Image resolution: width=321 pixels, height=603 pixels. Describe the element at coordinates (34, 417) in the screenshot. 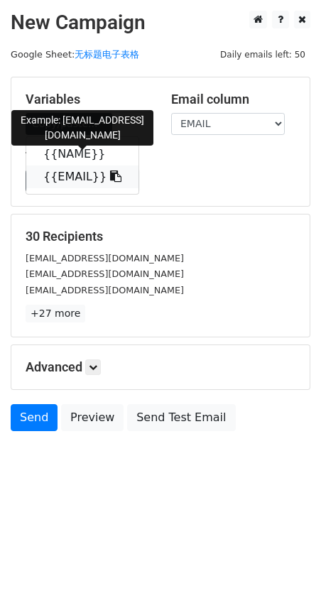

I see `a: Send` at that location.